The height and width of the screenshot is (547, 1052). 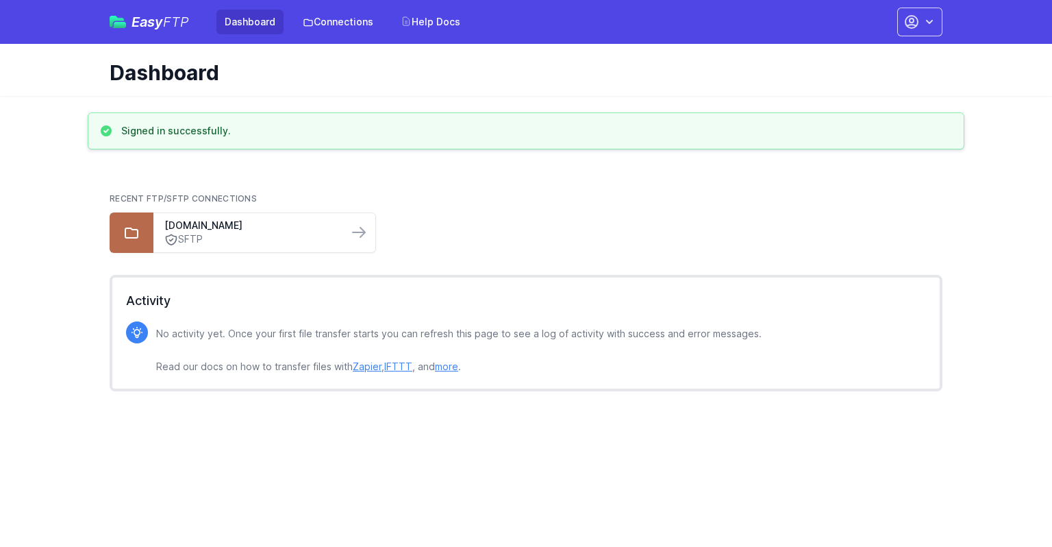 What do you see at coordinates (176, 22) in the screenshot?
I see `span: FTP` at bounding box center [176, 22].